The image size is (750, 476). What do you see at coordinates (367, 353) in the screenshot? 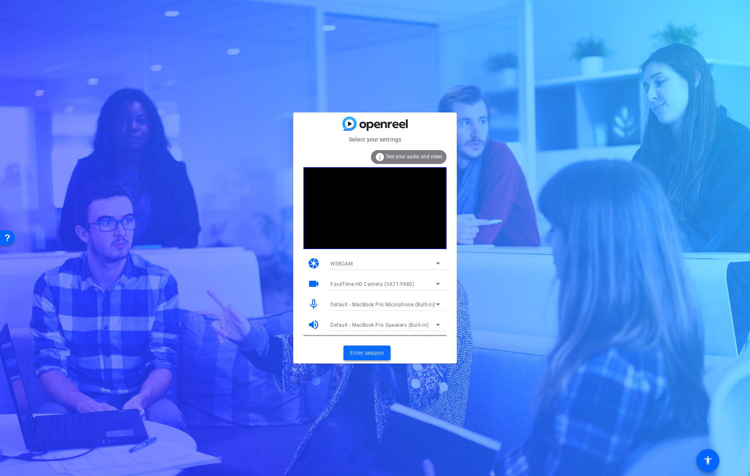
I see `button: Enter session` at bounding box center [367, 353].